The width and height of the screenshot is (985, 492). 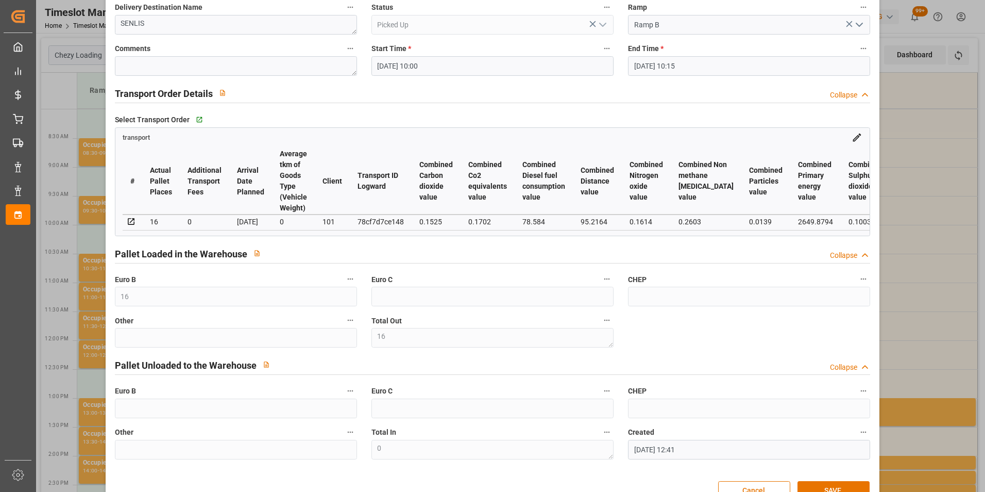 I want to click on span: Ramp, so click(x=637, y=7).